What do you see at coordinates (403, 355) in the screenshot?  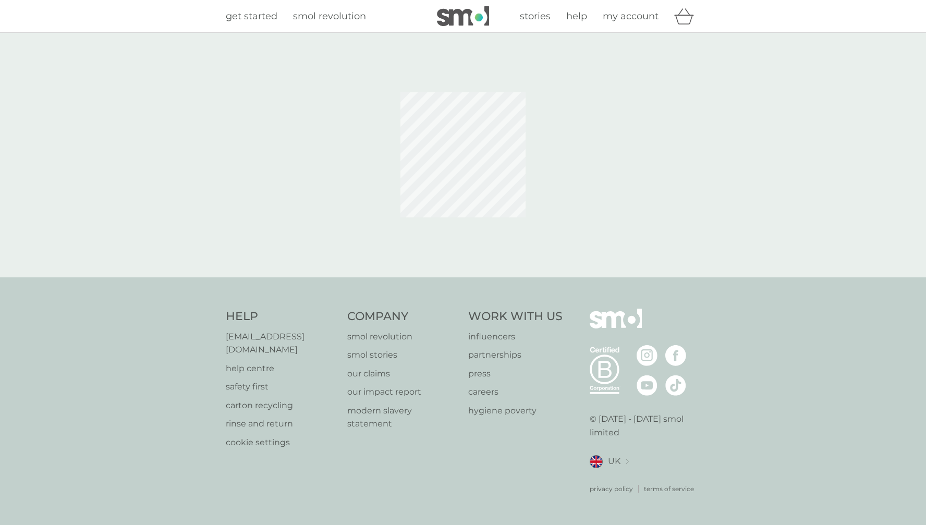 I see `a: smol stories` at bounding box center [403, 355].